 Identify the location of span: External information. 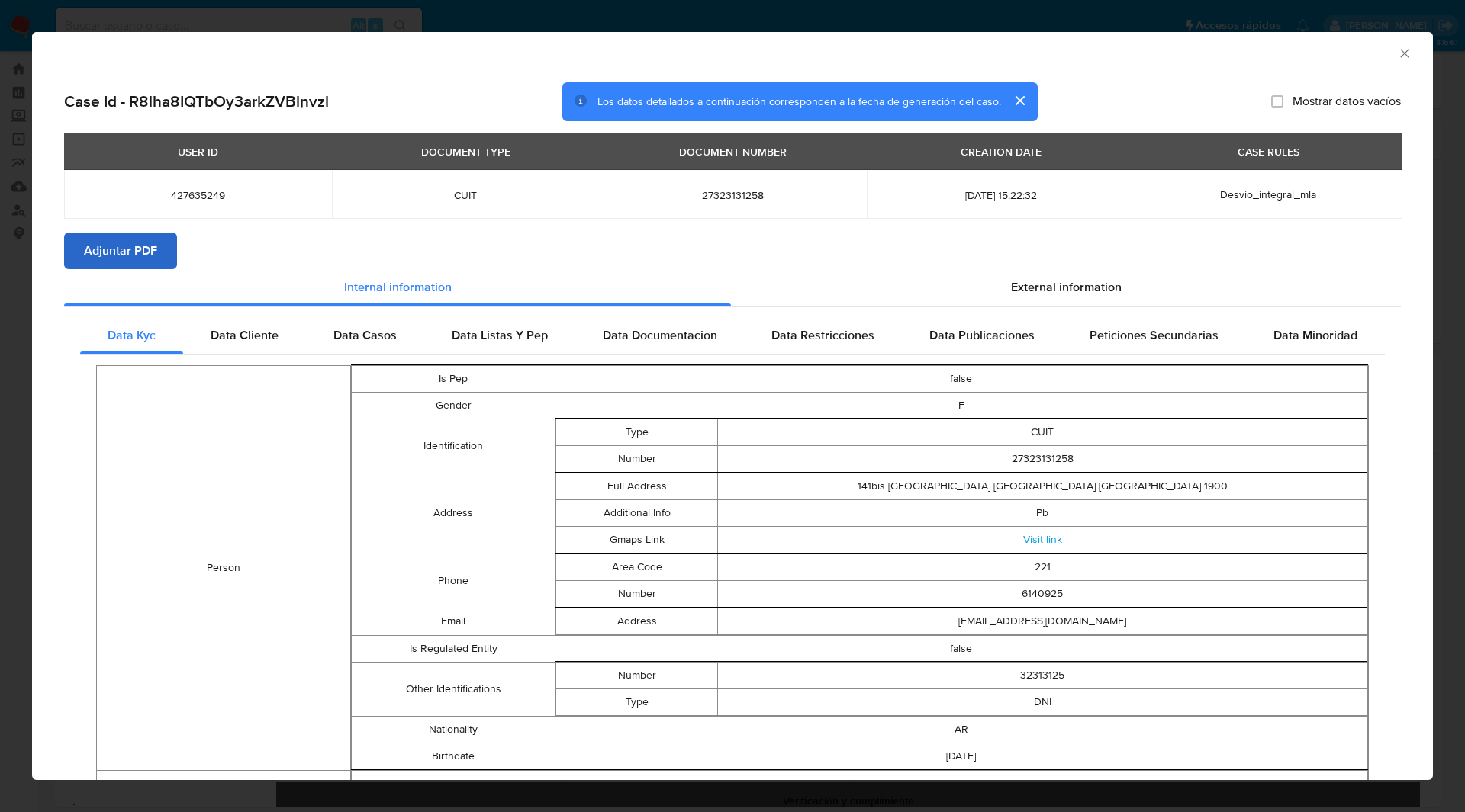
(1066, 287).